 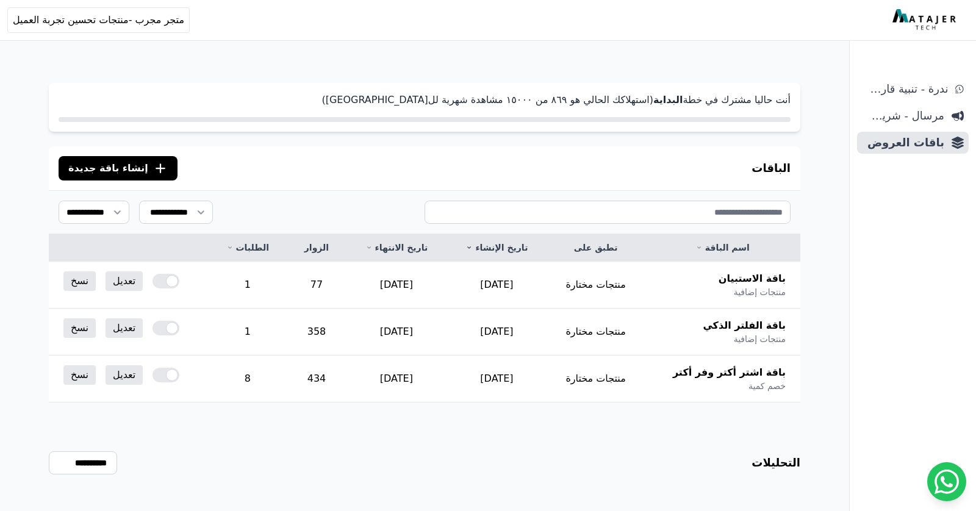 I want to click on a: اسم الباقة, so click(x=723, y=248).